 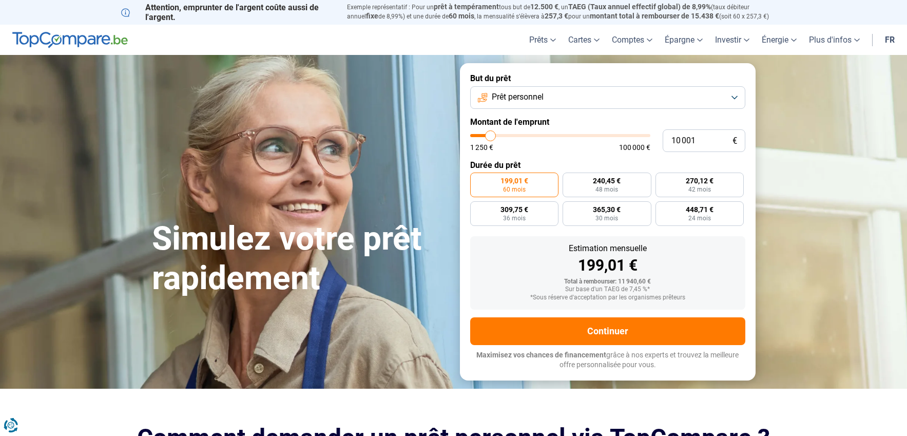 I want to click on a: Énergie, so click(x=779, y=40).